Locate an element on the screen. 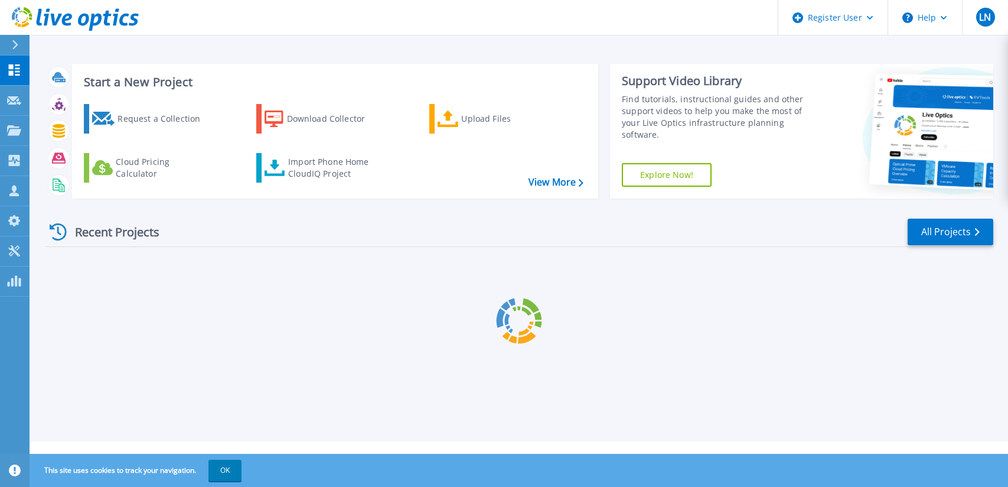  span: This site uses cookies to track your navigation. is located at coordinates (137, 470).